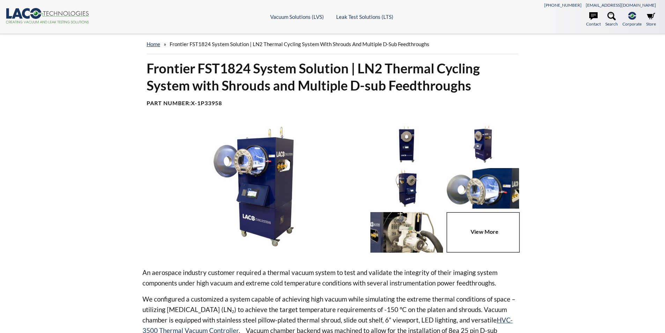  What do you see at coordinates (254, 186) in the screenshot?
I see `img: Cylindrical TVAC System with Thermal Shrouds and Sliding Shelf, angled view, chamber open` at bounding box center [254, 186].